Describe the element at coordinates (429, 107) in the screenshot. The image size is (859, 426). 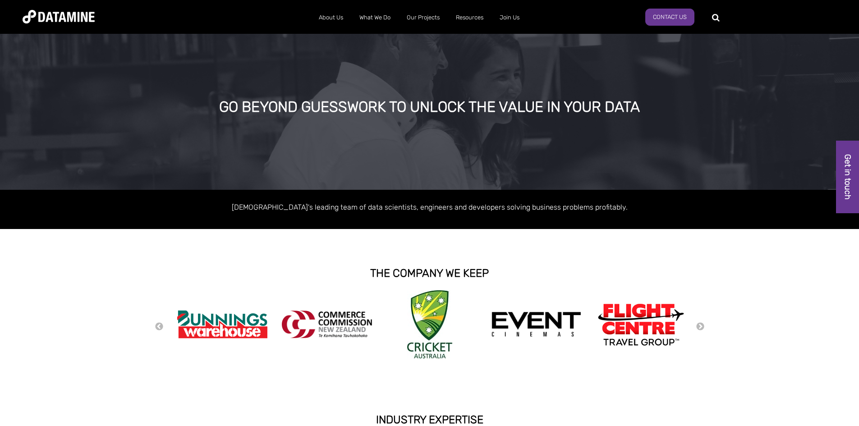
I see `div: GO BEYOND GUESSWORK TO UNLOCK THE VALUE IN YOUR DATA` at that location.